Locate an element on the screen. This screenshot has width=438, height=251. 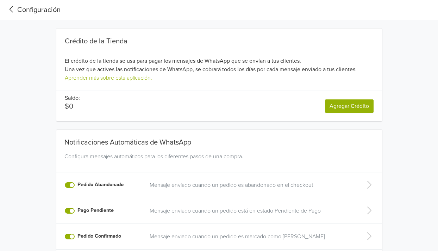
a: Agregar Crédito is located at coordinates (349, 106).